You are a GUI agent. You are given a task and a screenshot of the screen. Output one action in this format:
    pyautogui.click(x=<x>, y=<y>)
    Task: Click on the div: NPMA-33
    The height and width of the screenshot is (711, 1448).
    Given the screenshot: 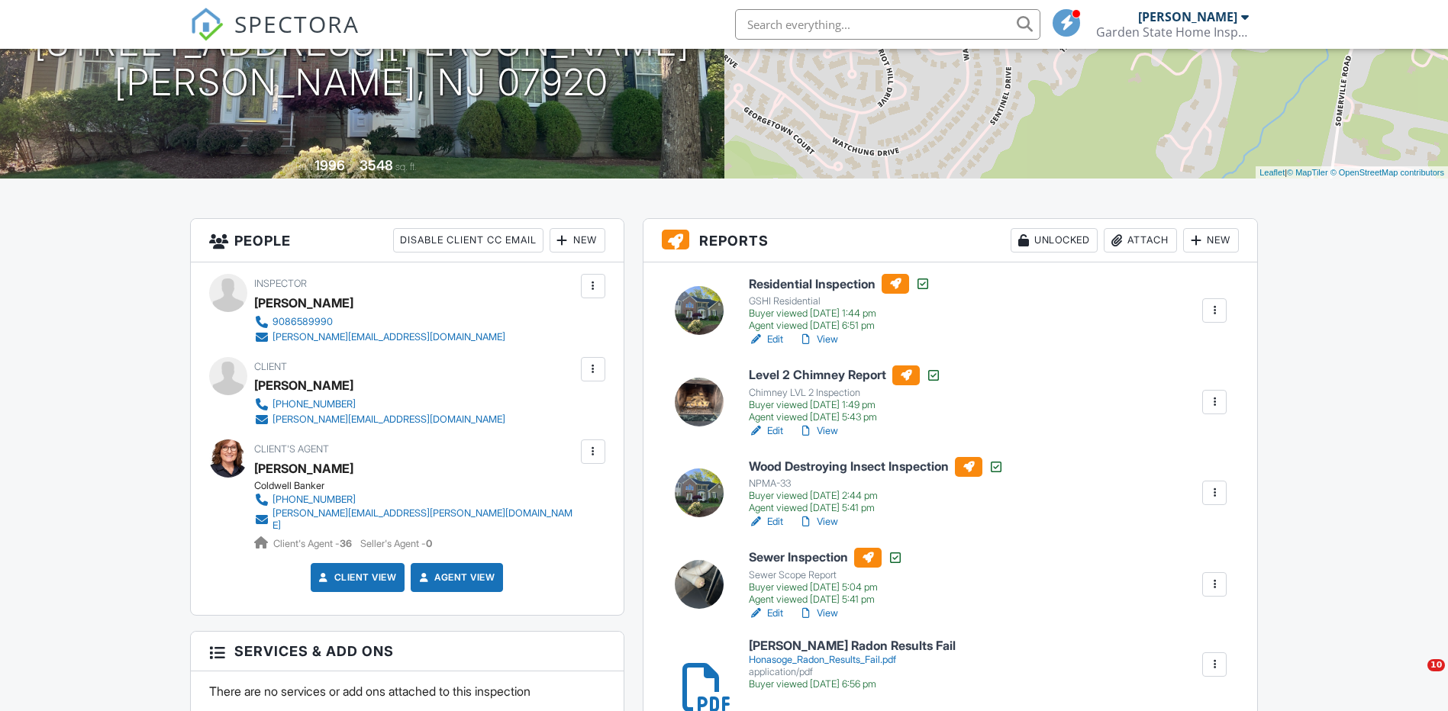 What is the action you would take?
    pyautogui.click(x=876, y=484)
    